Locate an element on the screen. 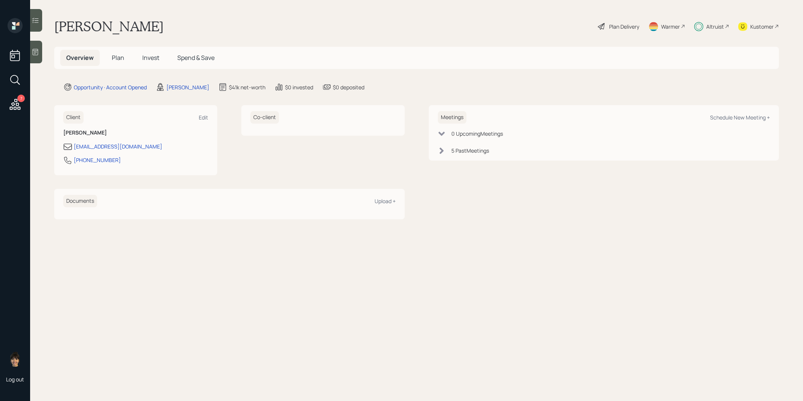  div: $41k net-worth is located at coordinates (247, 87).